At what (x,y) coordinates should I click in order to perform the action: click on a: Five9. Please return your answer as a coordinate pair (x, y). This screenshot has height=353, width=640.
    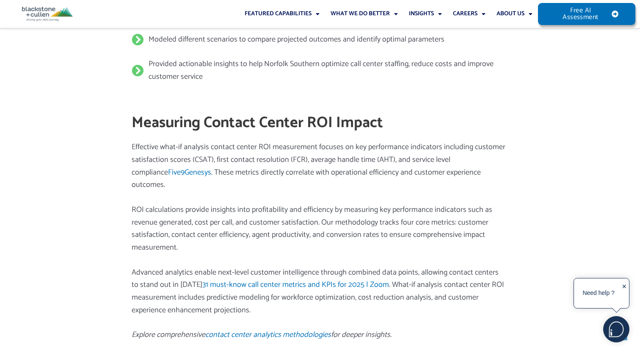
    Looking at the image, I should click on (176, 172).